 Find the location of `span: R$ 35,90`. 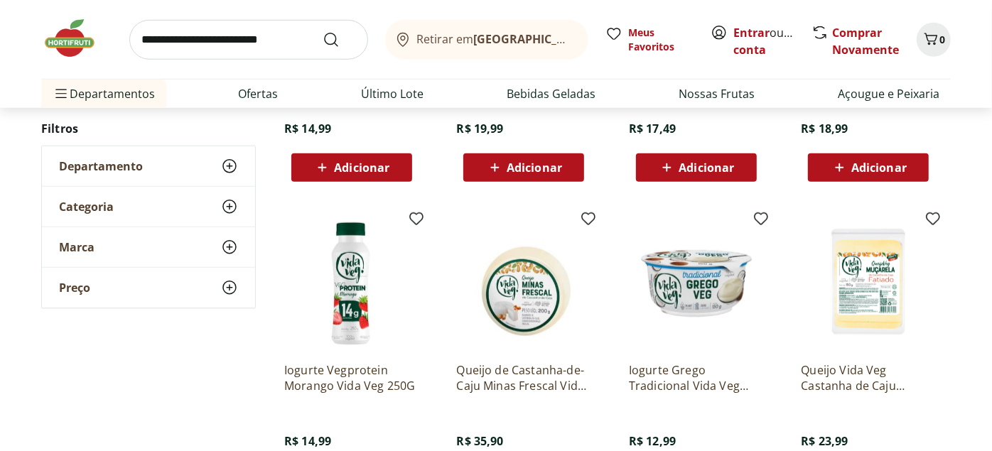

span: R$ 35,90 is located at coordinates (480, 441).